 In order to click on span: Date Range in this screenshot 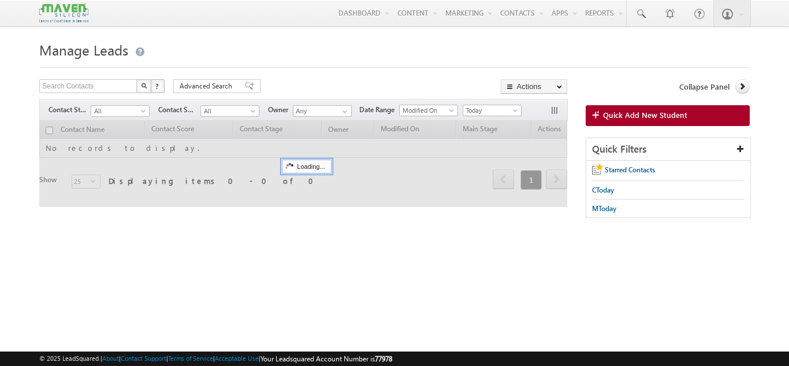, I will do `click(379, 110)`.